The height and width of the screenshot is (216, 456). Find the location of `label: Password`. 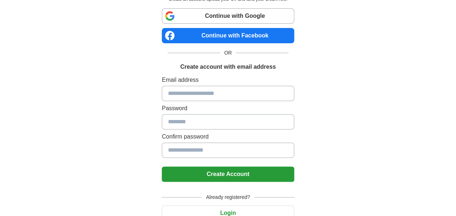

label: Password is located at coordinates (228, 108).